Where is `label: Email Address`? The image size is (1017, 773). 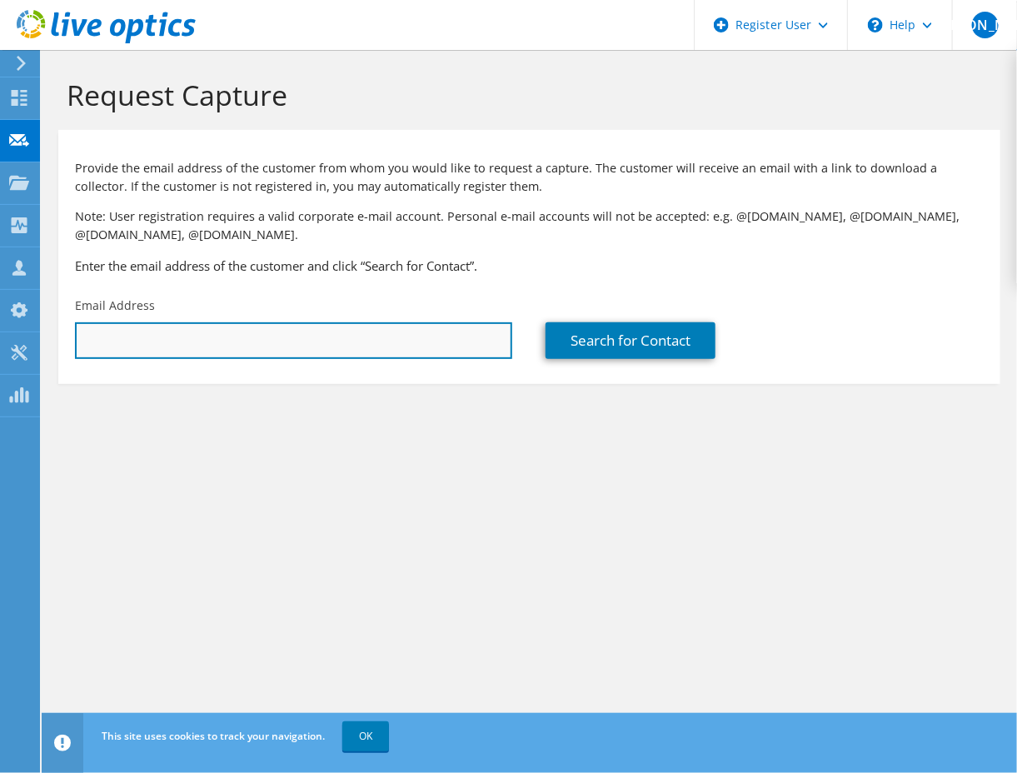 label: Email Address is located at coordinates (115, 306).